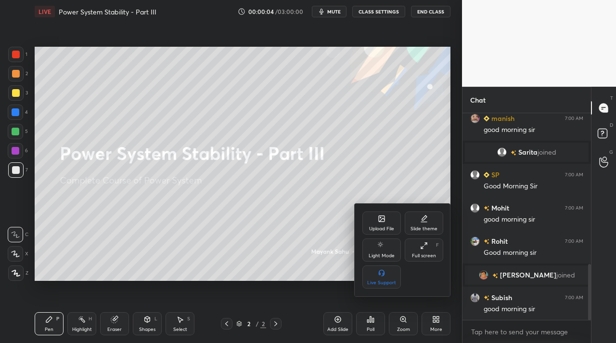 The height and width of the screenshot is (343, 616). I want to click on div: F, so click(437, 245).